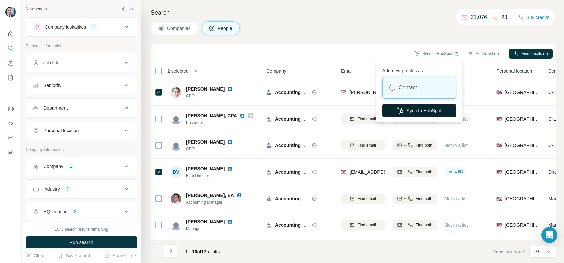 Image resolution: width=564 pixels, height=263 pixels. Describe the element at coordinates (504, 17) in the screenshot. I see `p: 23` at that location.